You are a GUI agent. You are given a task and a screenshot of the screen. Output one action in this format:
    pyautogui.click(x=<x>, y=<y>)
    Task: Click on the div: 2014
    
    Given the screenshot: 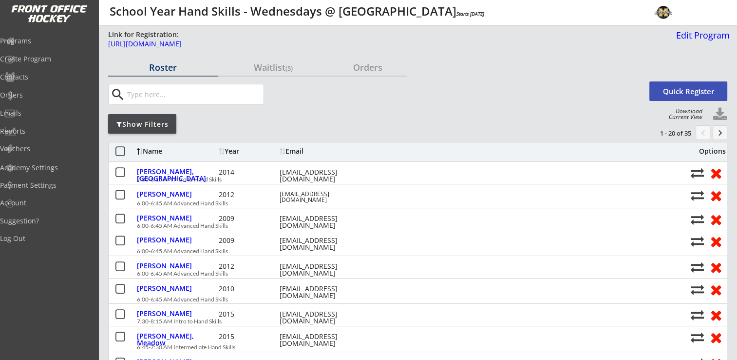 What is the action you would take?
    pyautogui.click(x=248, y=172)
    